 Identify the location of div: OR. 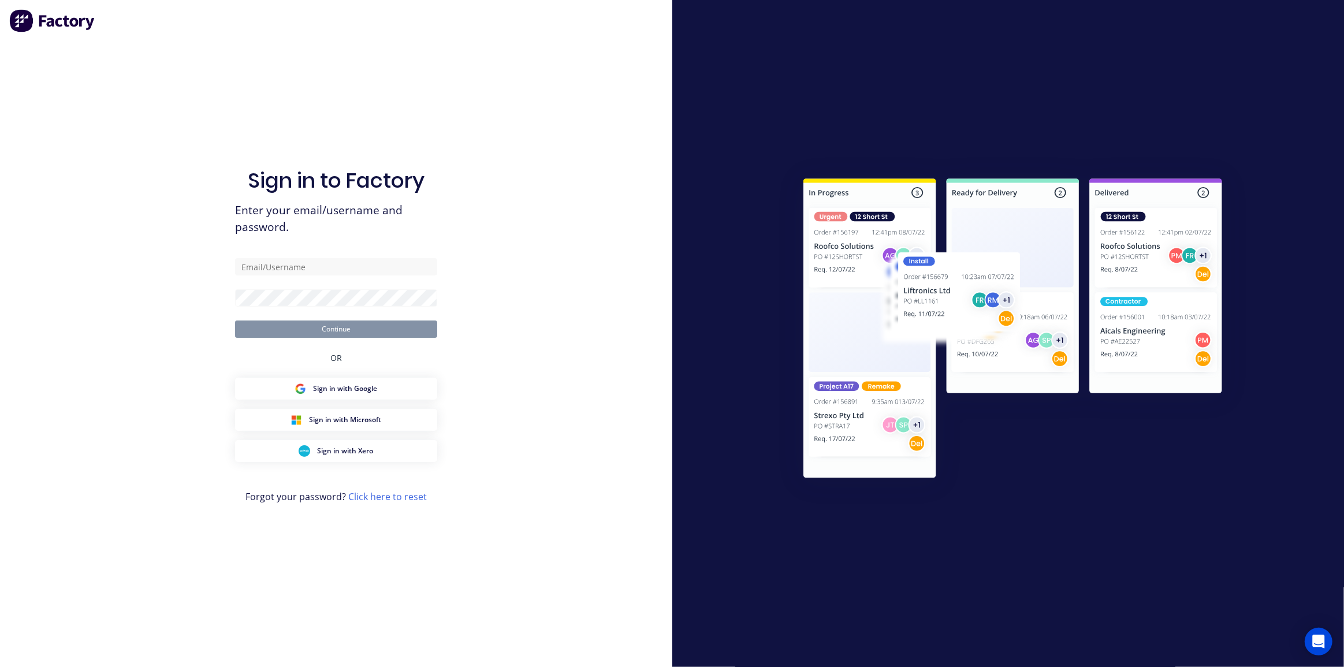
(336, 358).